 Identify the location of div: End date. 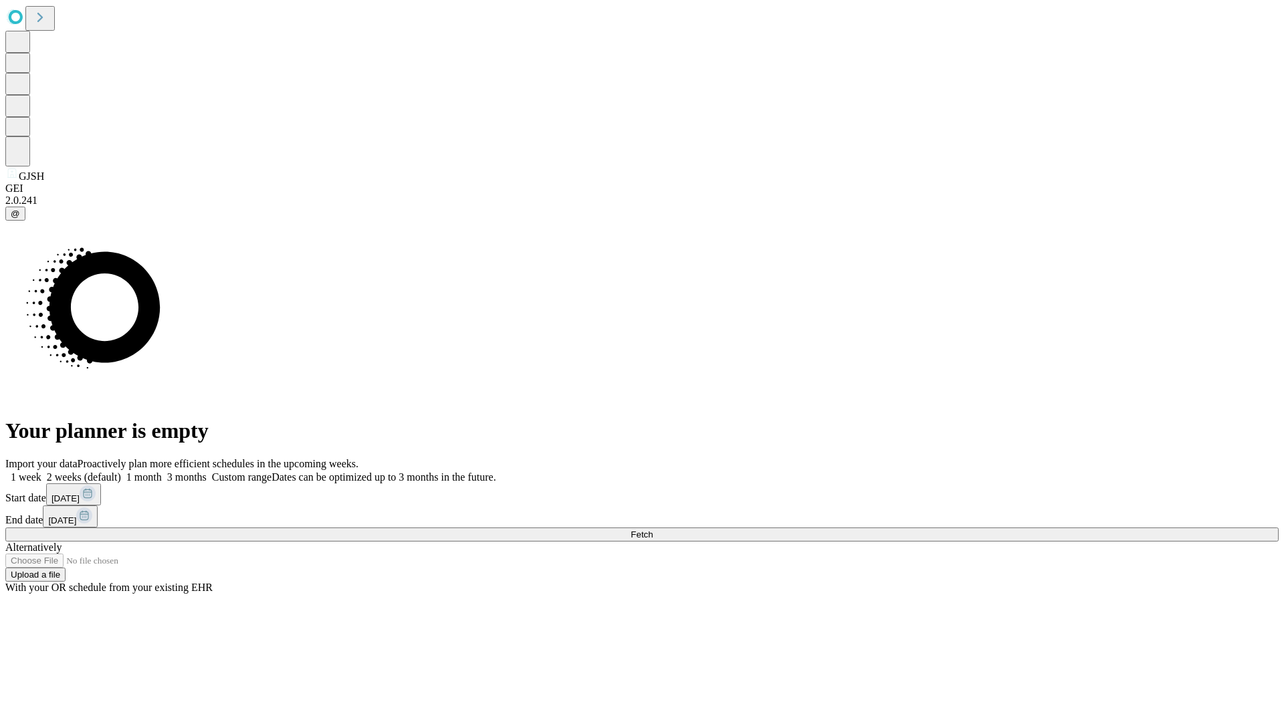
(642, 516).